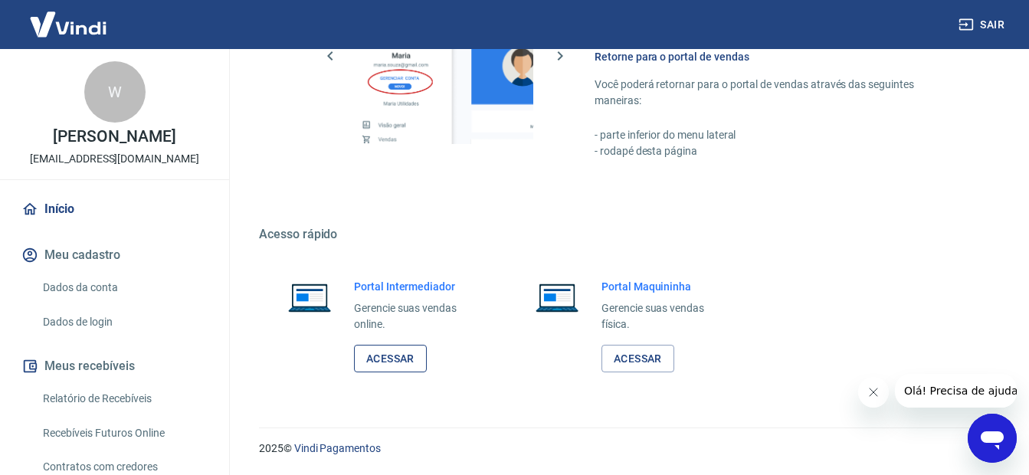 The image size is (1029, 475). Describe the element at coordinates (114, 209) in the screenshot. I see `a: Início` at that location.